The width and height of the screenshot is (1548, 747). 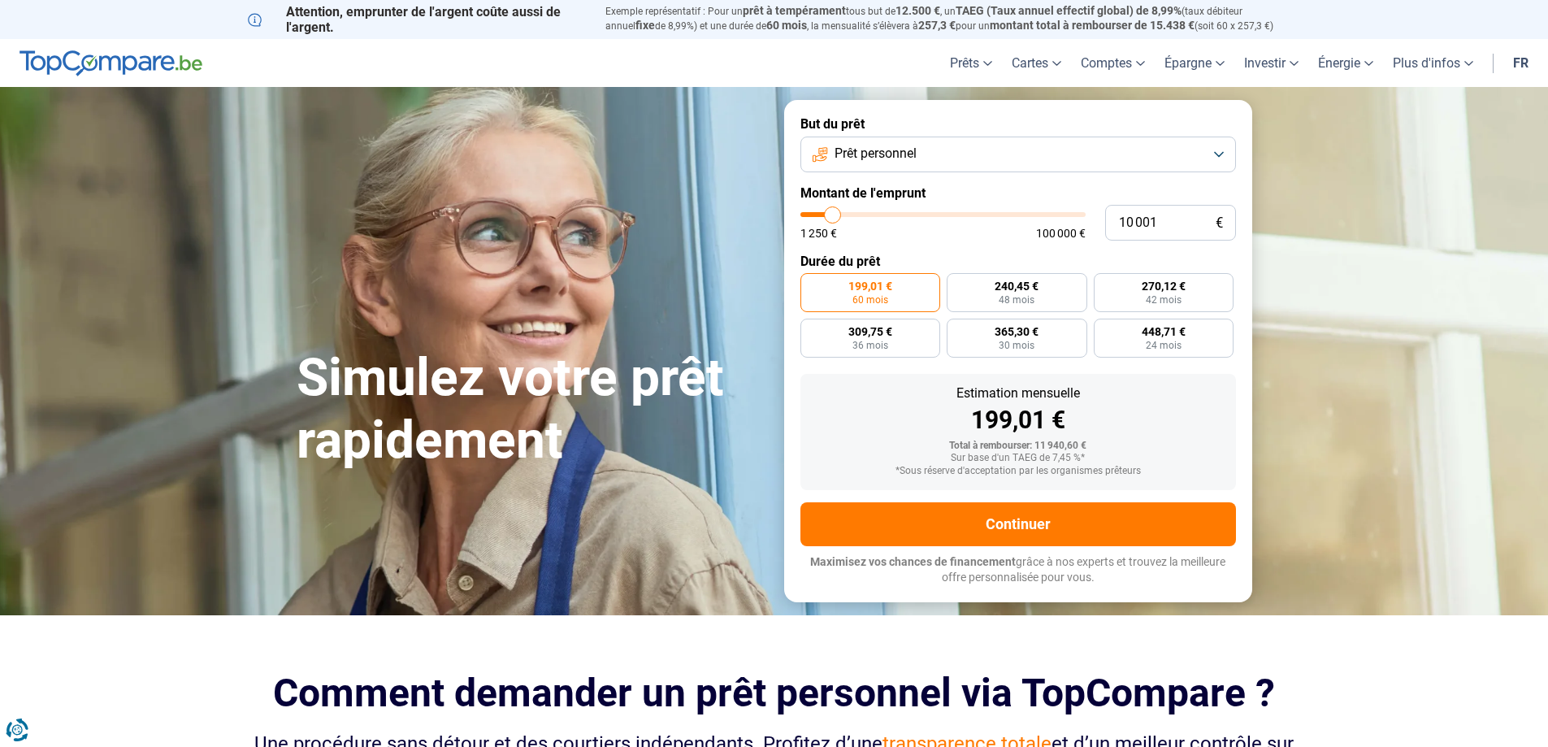 I want to click on span: 257,3 €, so click(x=937, y=25).